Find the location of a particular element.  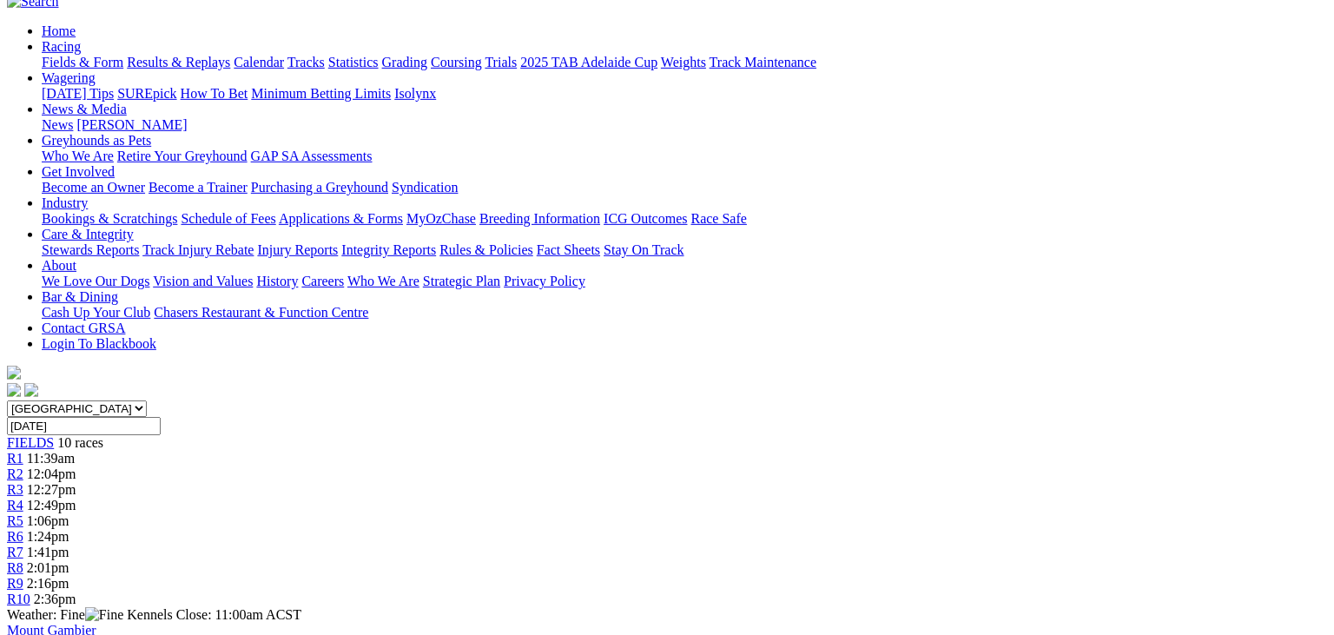

a: Get Involved is located at coordinates (78, 171).